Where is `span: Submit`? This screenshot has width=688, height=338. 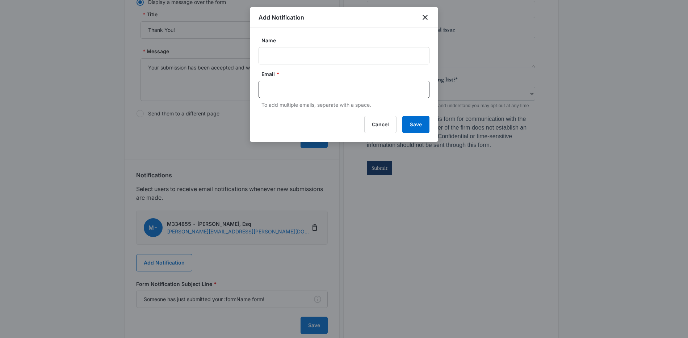
span: Submit is located at coordinates (13, 264).